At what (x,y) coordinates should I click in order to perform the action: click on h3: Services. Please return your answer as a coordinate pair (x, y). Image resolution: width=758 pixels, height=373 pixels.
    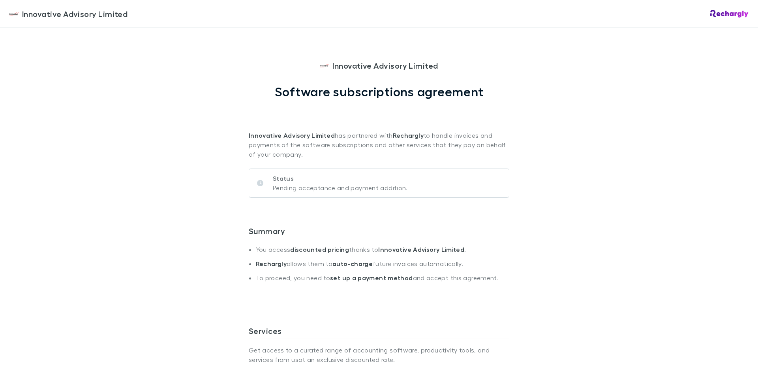
    Looking at the image, I should click on (379, 332).